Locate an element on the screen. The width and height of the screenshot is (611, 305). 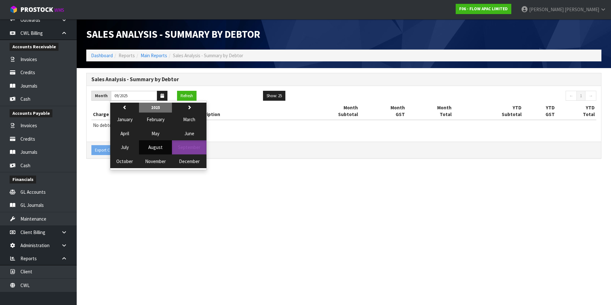
span: October is located at coordinates (125, 161).